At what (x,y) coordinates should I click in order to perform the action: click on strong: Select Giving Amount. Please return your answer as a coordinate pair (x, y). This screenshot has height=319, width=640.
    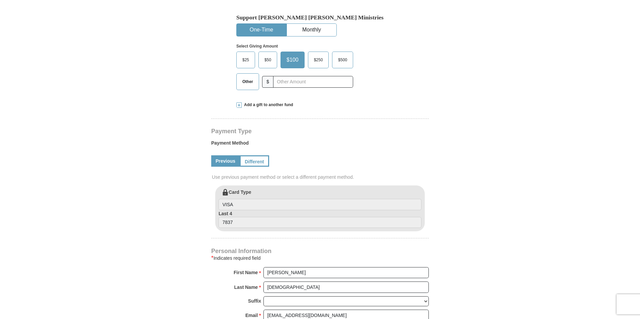
    Looking at the image, I should click on (257, 46).